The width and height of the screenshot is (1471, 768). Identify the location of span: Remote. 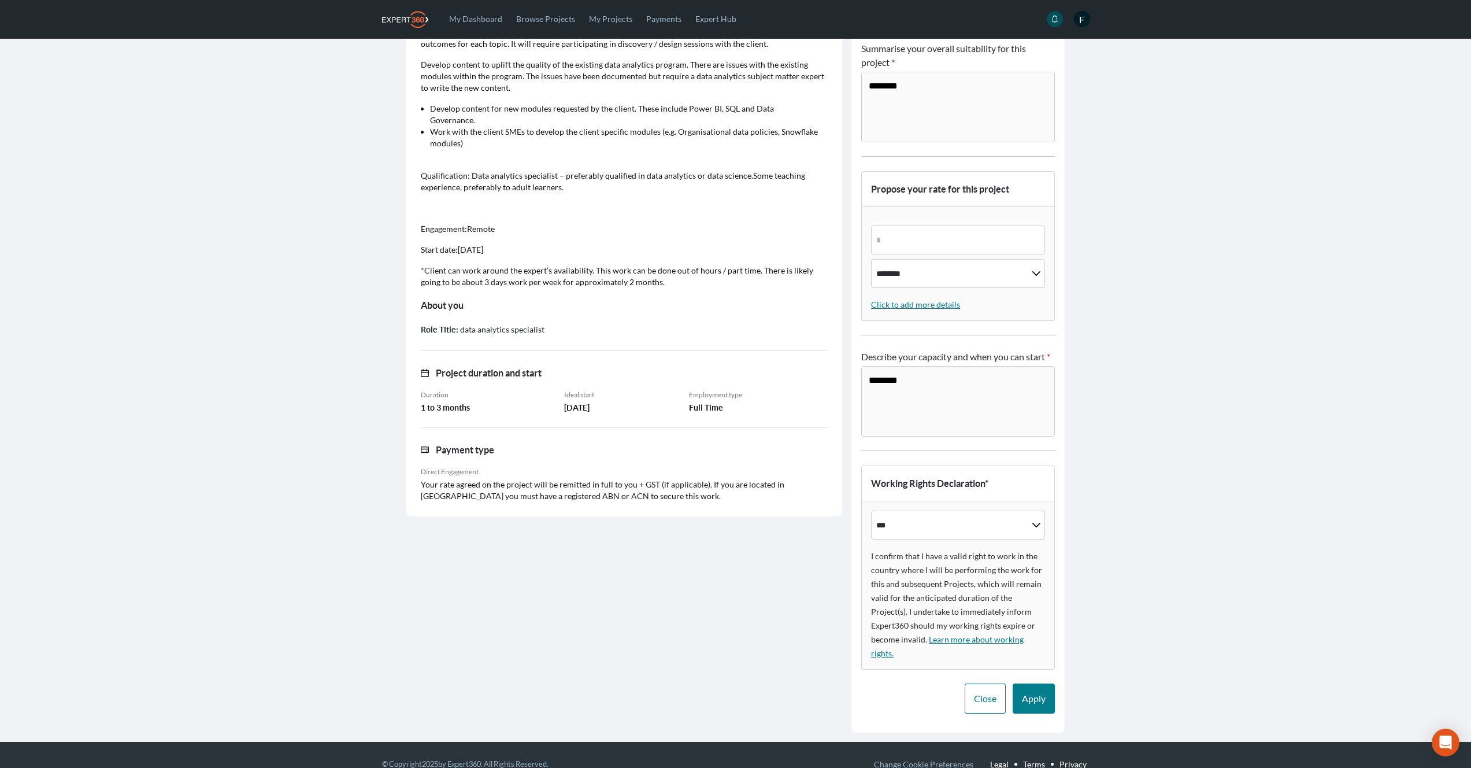
(481, 228).